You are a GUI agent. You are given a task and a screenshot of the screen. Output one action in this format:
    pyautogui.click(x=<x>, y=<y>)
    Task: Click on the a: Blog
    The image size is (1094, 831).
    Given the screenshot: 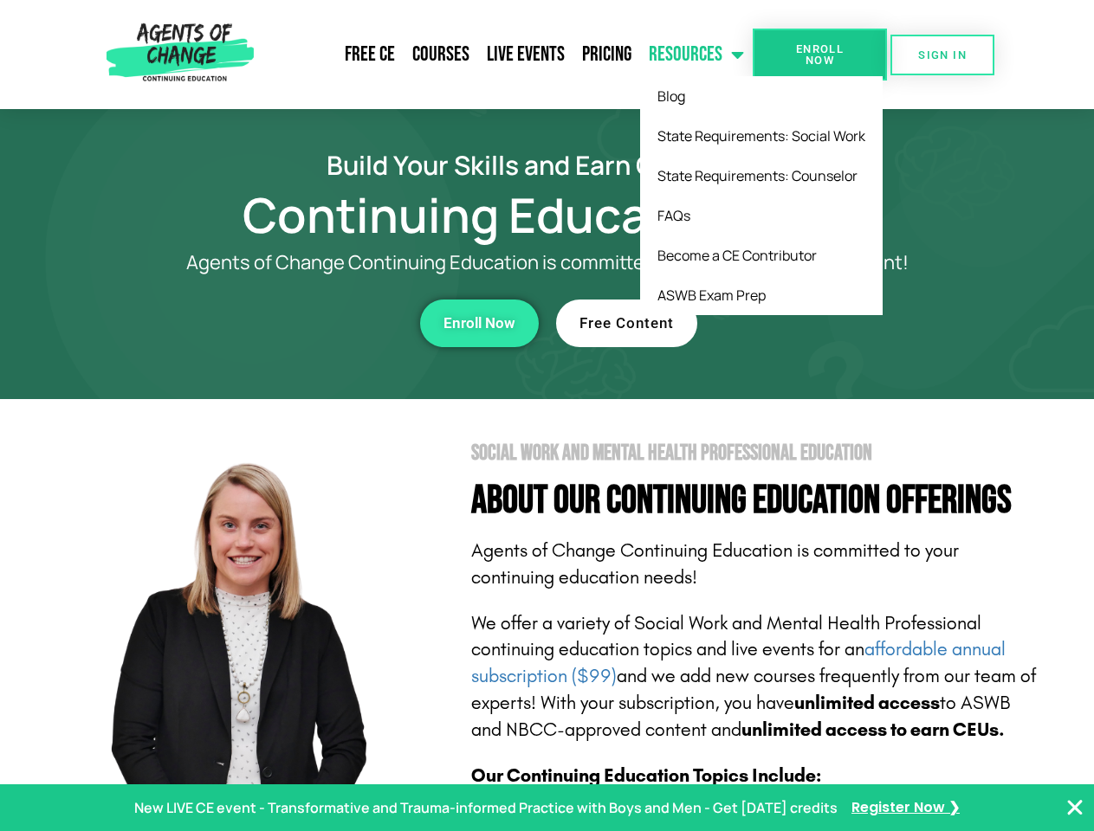 What is the action you would take?
    pyautogui.click(x=761, y=96)
    